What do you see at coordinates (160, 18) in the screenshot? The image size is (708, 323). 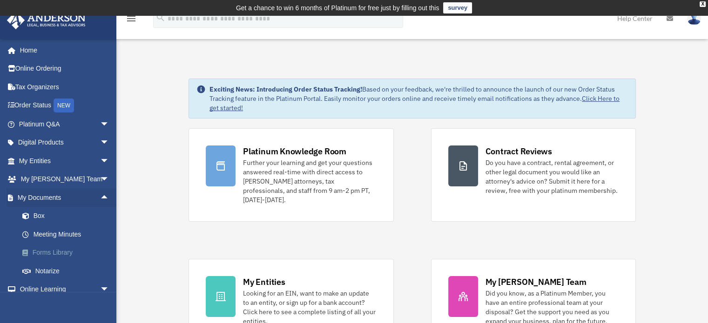 I see `i: search` at bounding box center [160, 18].